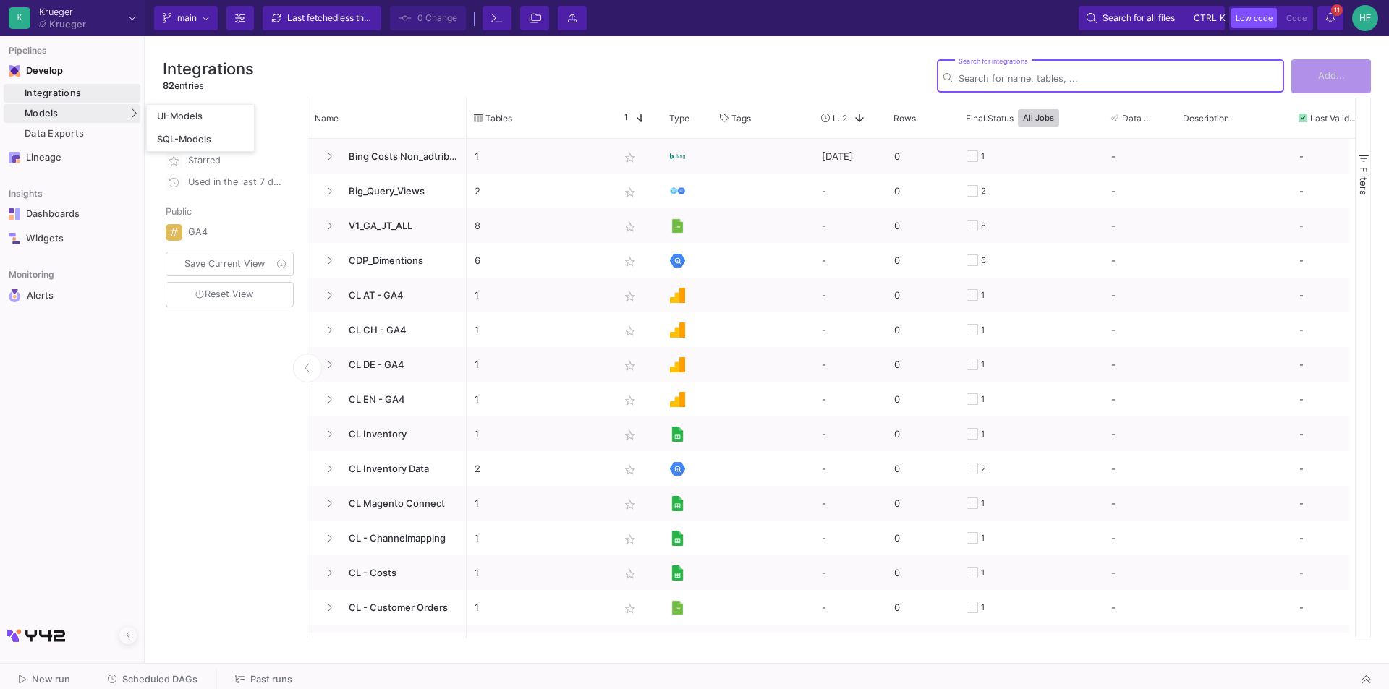 Image resolution: width=1389 pixels, height=689 pixels. I want to click on span: Scheduled DAGs, so click(160, 679).